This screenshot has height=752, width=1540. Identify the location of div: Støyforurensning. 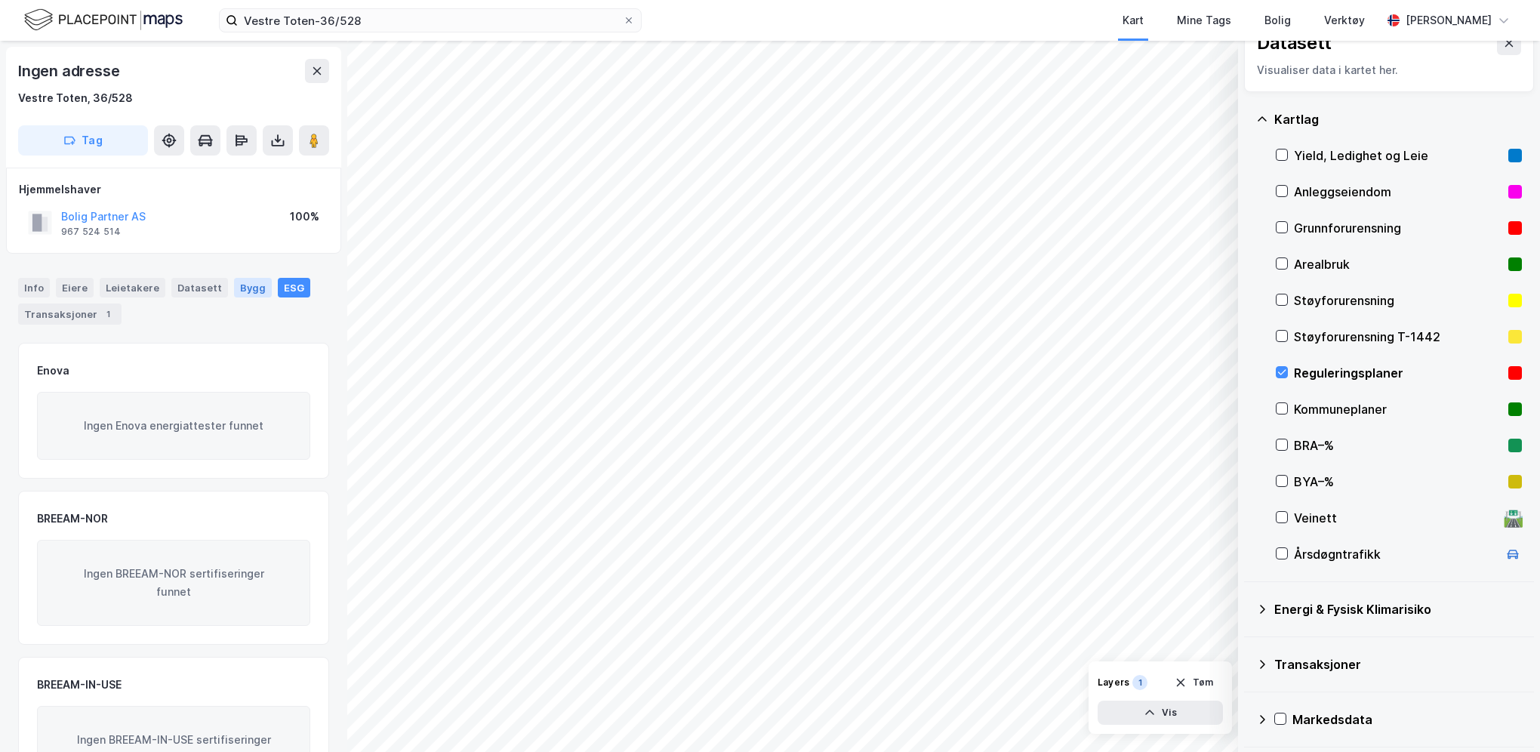
(1398, 300).